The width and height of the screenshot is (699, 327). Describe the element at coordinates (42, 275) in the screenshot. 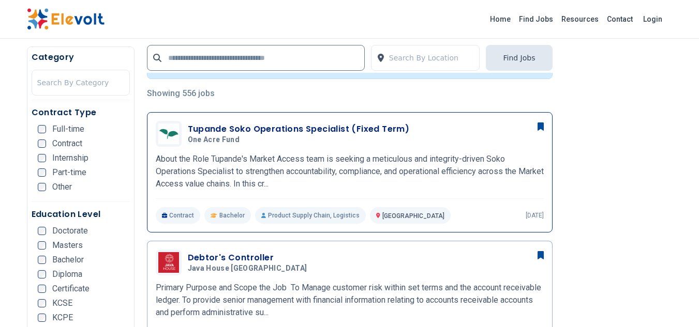

I see `input: Diploma` at that location.